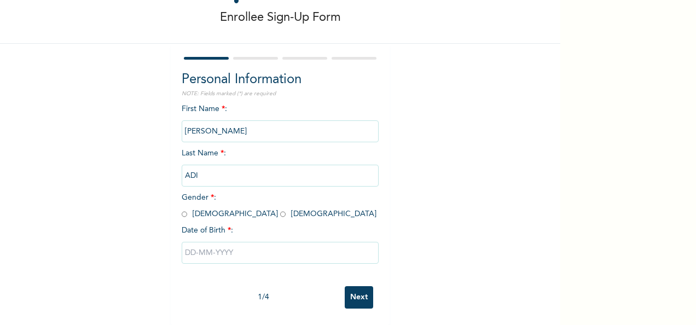 The width and height of the screenshot is (696, 325). What do you see at coordinates (359, 297) in the screenshot?
I see `input: Next` at bounding box center [359, 297].